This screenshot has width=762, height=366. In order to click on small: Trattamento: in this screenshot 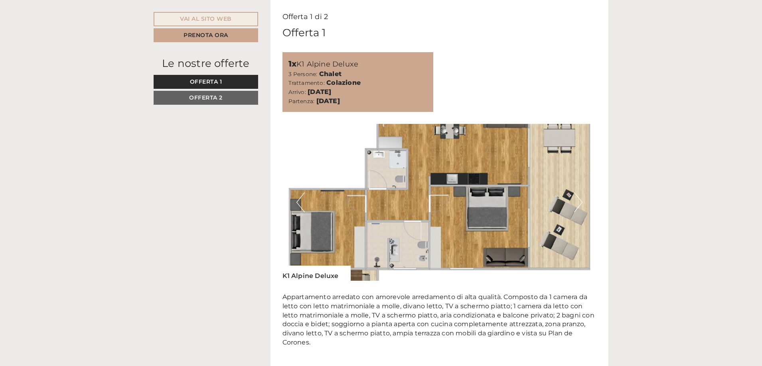, I will do `click(306, 83)`.